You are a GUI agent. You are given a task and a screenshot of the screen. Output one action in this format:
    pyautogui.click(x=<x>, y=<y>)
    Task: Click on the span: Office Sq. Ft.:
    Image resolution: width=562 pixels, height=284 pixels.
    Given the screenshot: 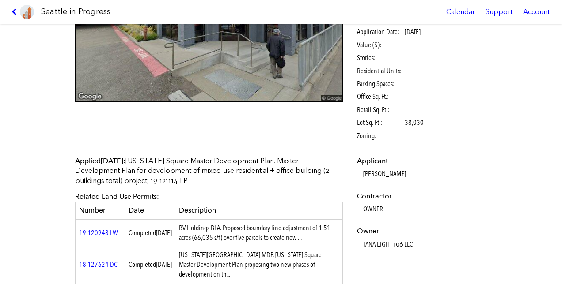 What is the action you would take?
    pyautogui.click(x=380, y=97)
    